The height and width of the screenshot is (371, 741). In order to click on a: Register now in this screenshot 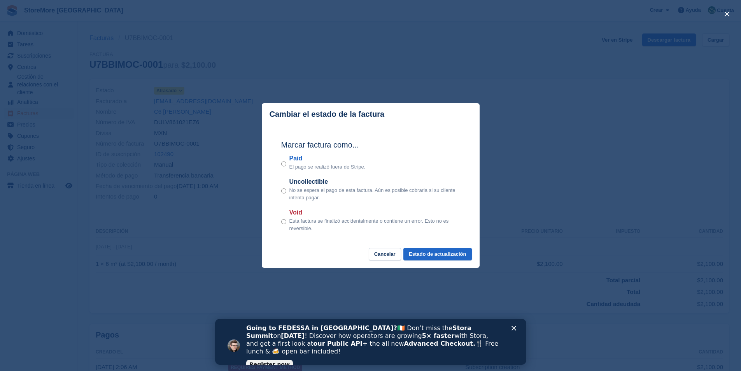, I will do `click(54, 46)`.